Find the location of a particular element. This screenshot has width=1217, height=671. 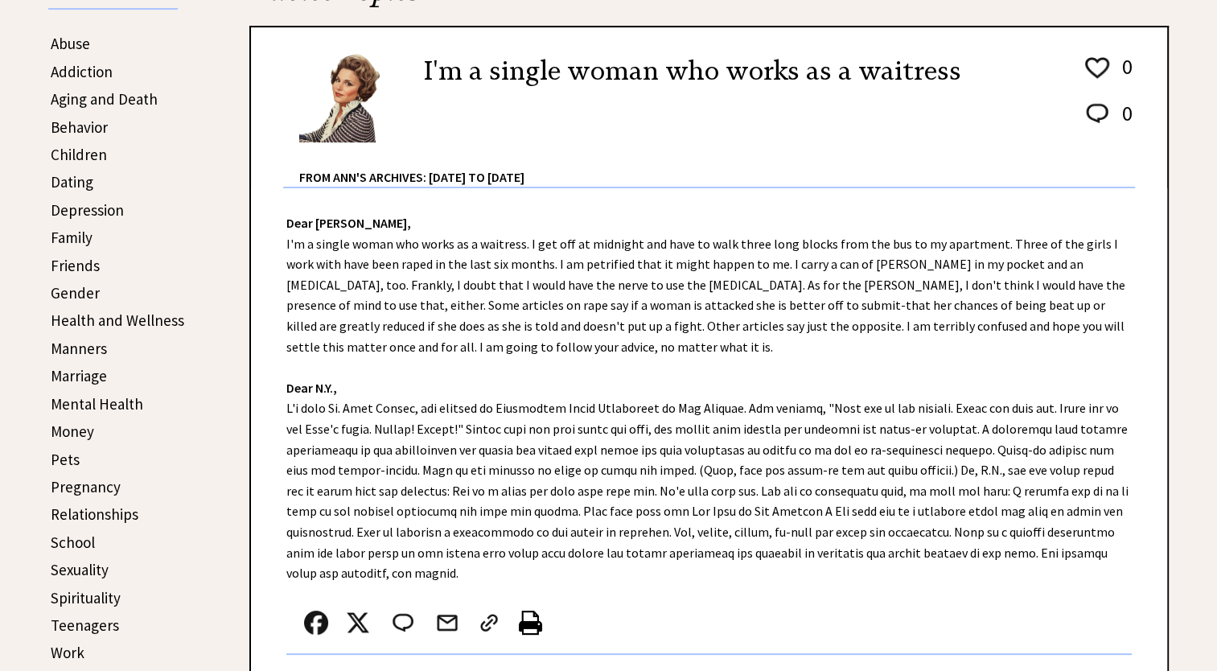

a: Aging and Death is located at coordinates (104, 99).